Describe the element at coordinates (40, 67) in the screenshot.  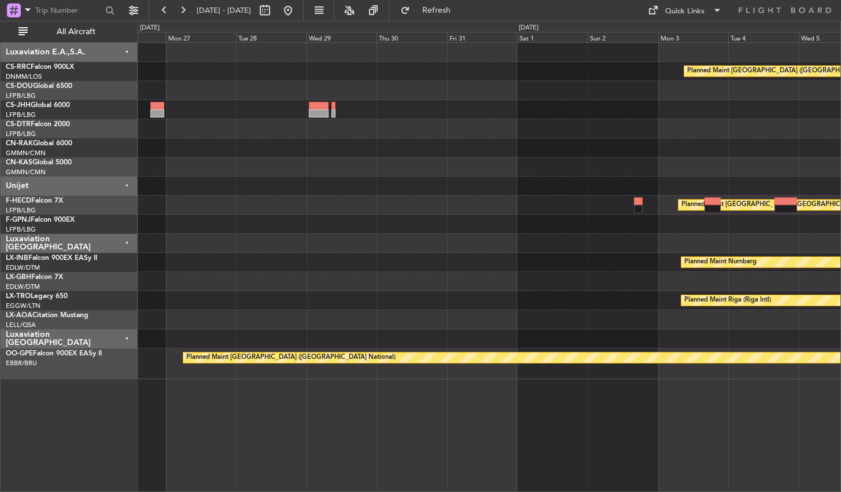
I see `a: CS-RRCFalcon 900LX` at that location.